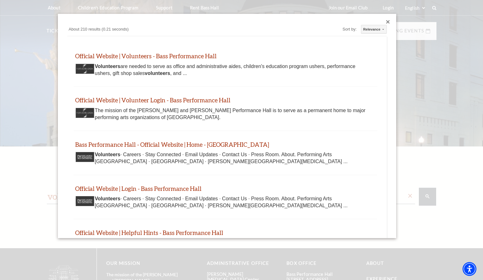 Image resolution: width=483 pixels, height=280 pixels. What do you see at coordinates (138, 188) in the screenshot?
I see `a: Official Website | Login - Bass Performance Hall` at bounding box center [138, 188].